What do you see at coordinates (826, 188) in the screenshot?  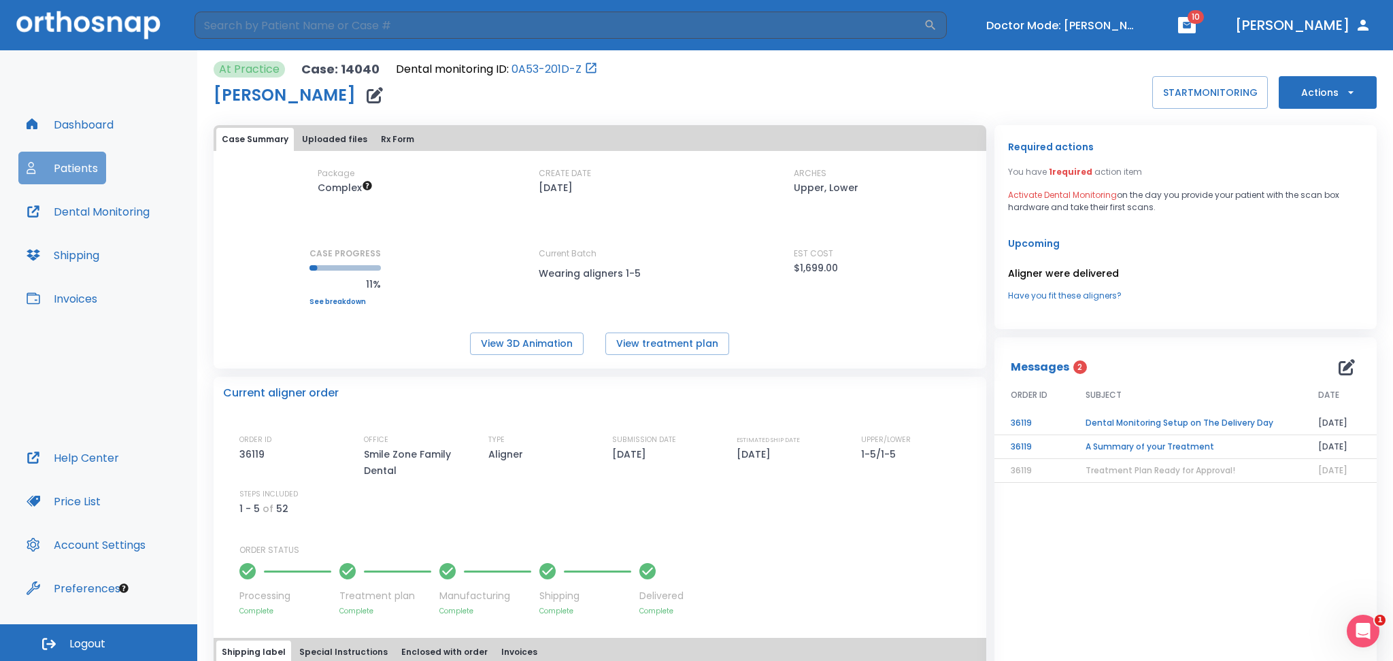 I see `p: Upper, Lower` at bounding box center [826, 188].